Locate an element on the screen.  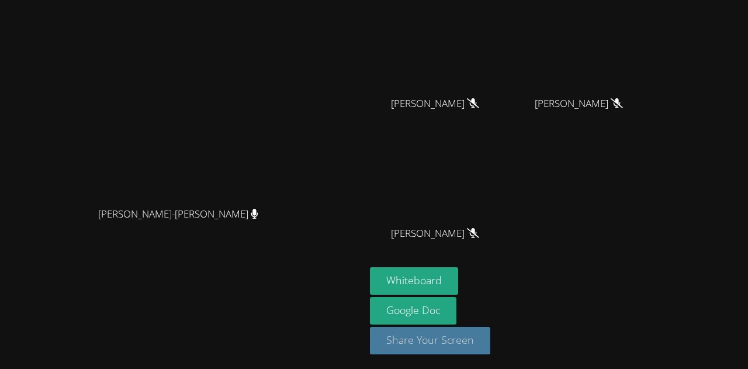
button: Share Your Screen is located at coordinates (430, 340).